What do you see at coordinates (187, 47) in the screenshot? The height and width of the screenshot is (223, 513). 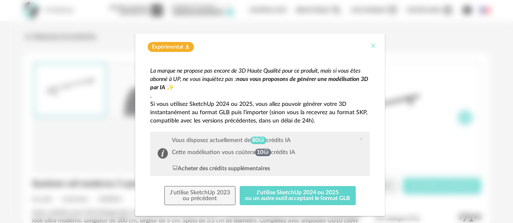 I see `span: Flask icon` at bounding box center [187, 47].